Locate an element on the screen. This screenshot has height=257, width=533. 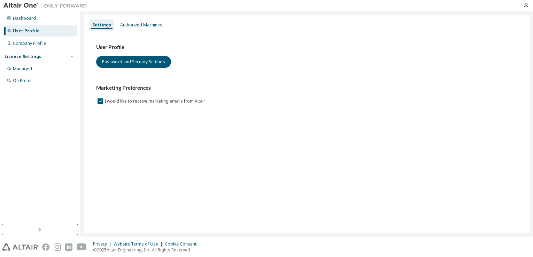
div: Privacy is located at coordinates (103, 245).